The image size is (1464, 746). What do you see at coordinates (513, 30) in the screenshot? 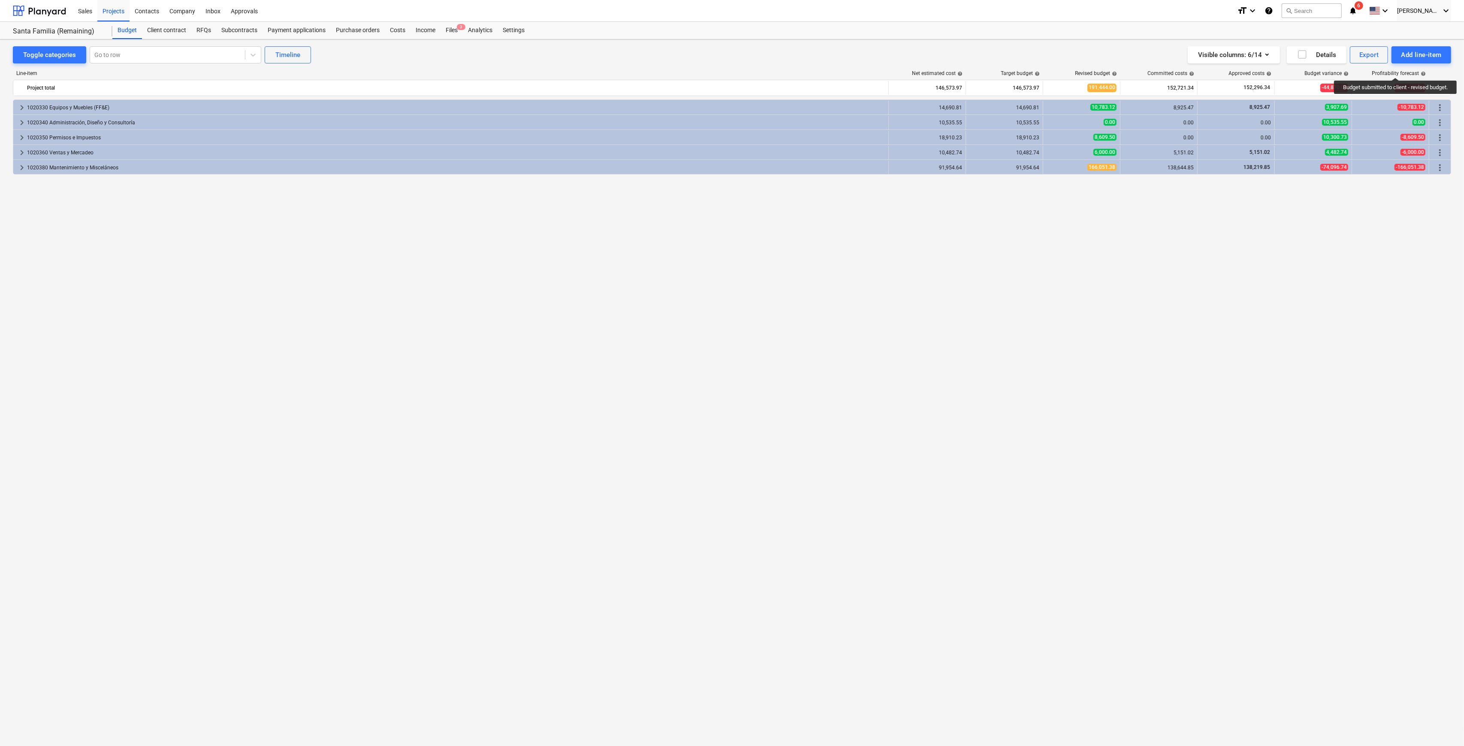
I see `div: Settings` at bounding box center [513, 30].